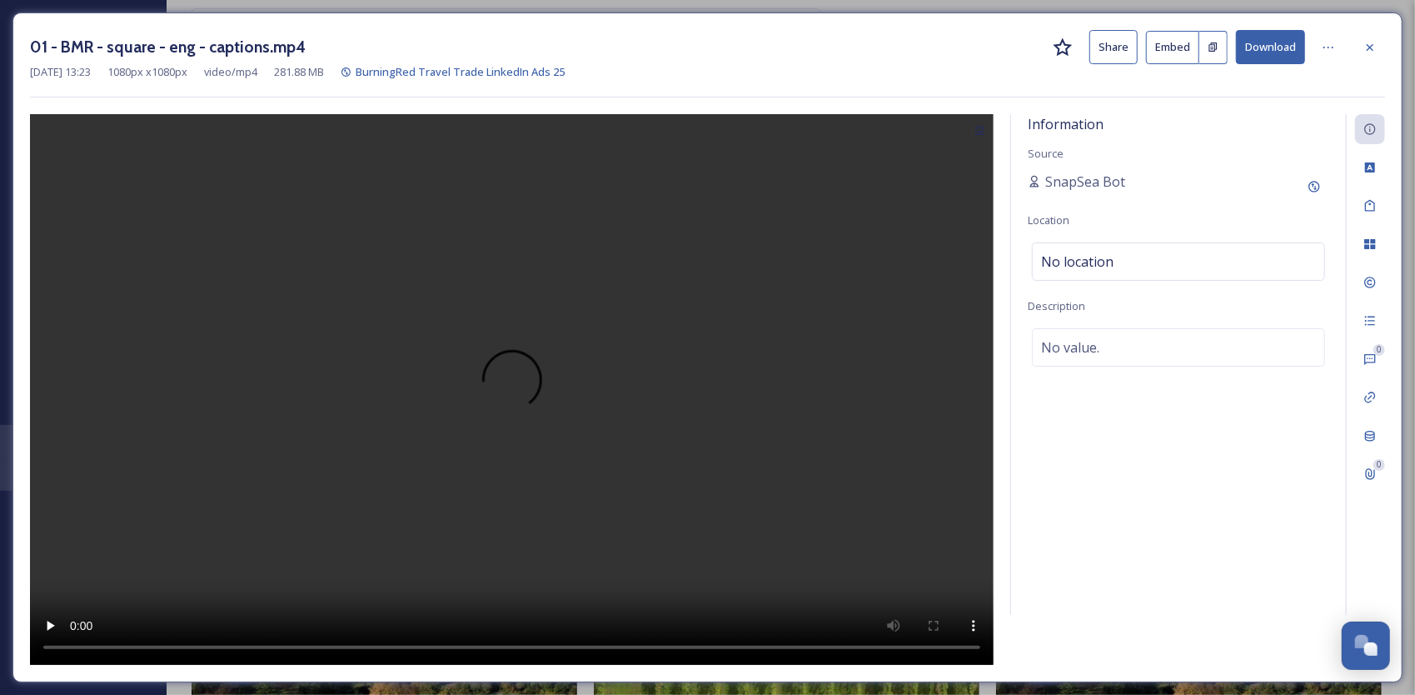 The image size is (1415, 695). I want to click on button: Download, so click(1270, 47).